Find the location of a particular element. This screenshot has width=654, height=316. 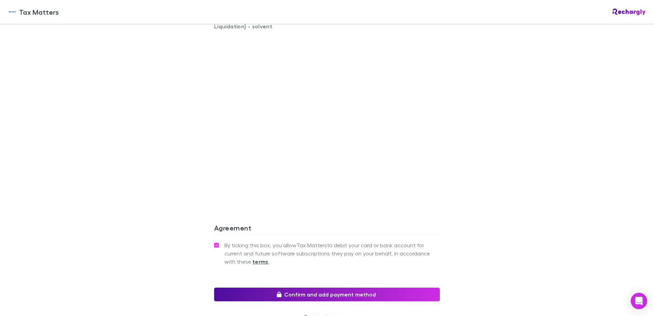

strong: terms is located at coordinates (260, 262).